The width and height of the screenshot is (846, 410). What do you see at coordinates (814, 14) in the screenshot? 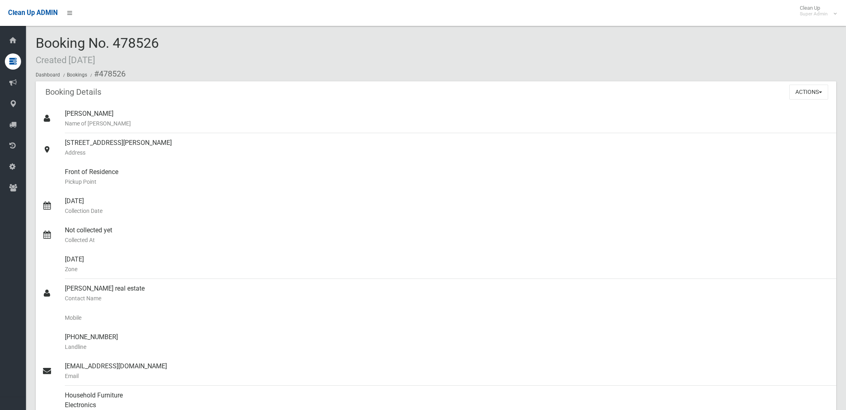
I see `small: Super Admin` at bounding box center [814, 14].